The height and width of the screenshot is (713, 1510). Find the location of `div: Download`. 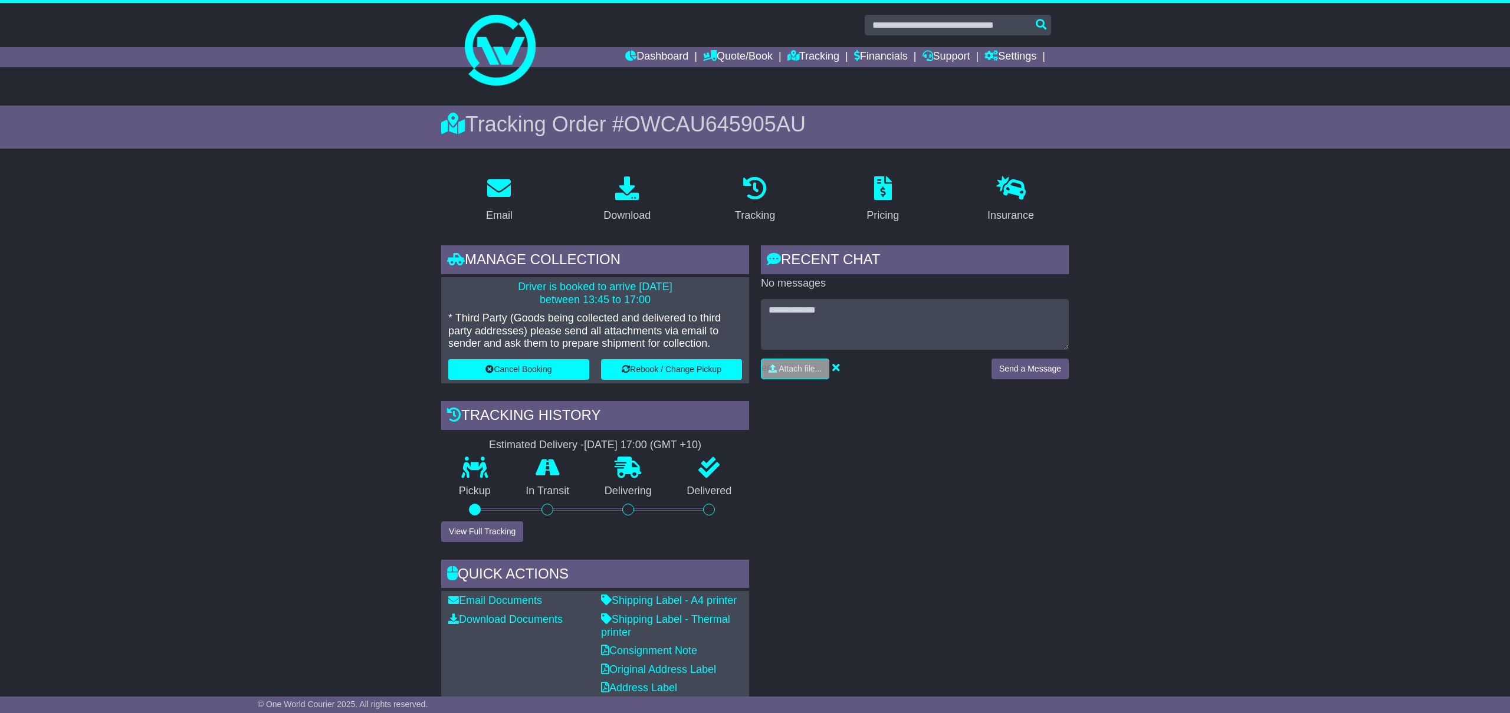

div: Download is located at coordinates (627, 215).